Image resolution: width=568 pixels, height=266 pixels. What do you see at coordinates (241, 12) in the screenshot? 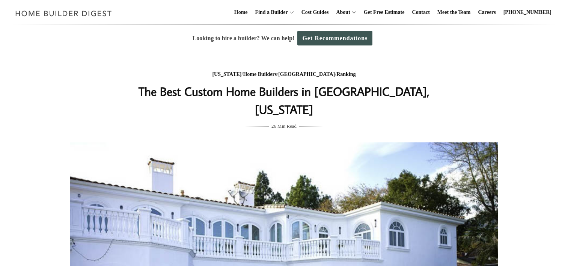
I see `a: Home` at bounding box center [241, 12].